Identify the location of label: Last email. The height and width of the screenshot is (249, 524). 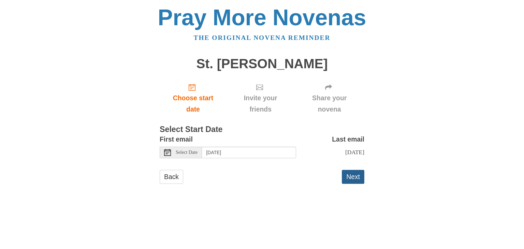
(348, 139).